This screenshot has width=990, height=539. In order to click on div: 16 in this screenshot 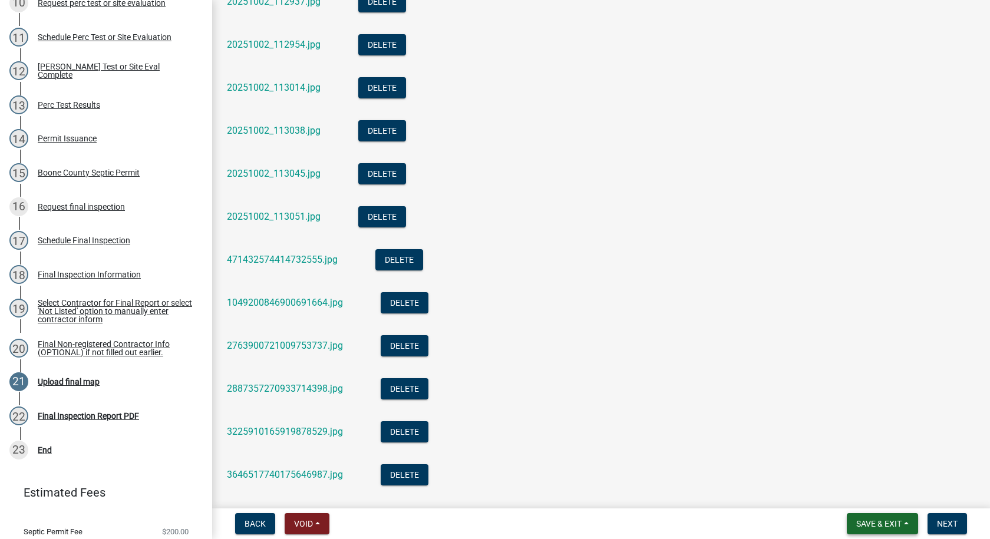, I will do `click(19, 207)`.